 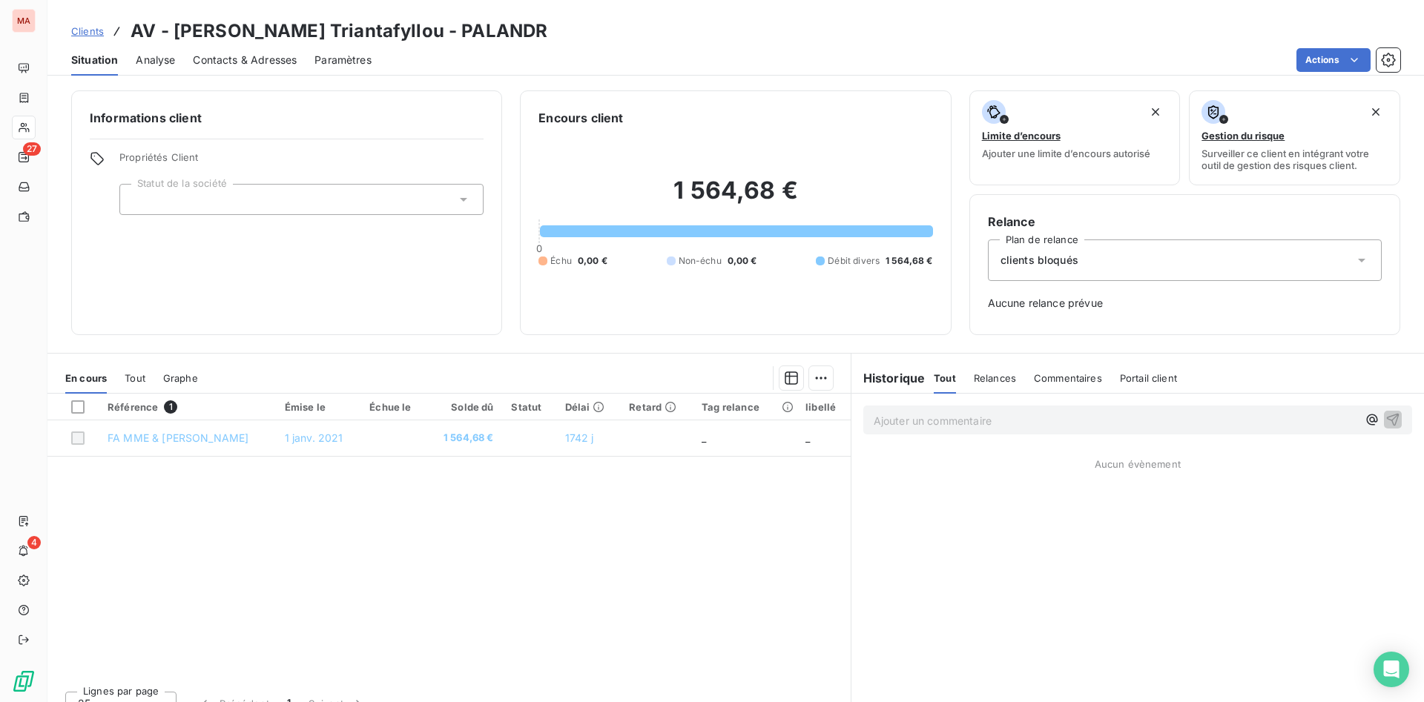 What do you see at coordinates (1039, 260) in the screenshot?
I see `span: clients bloqués` at bounding box center [1039, 260].